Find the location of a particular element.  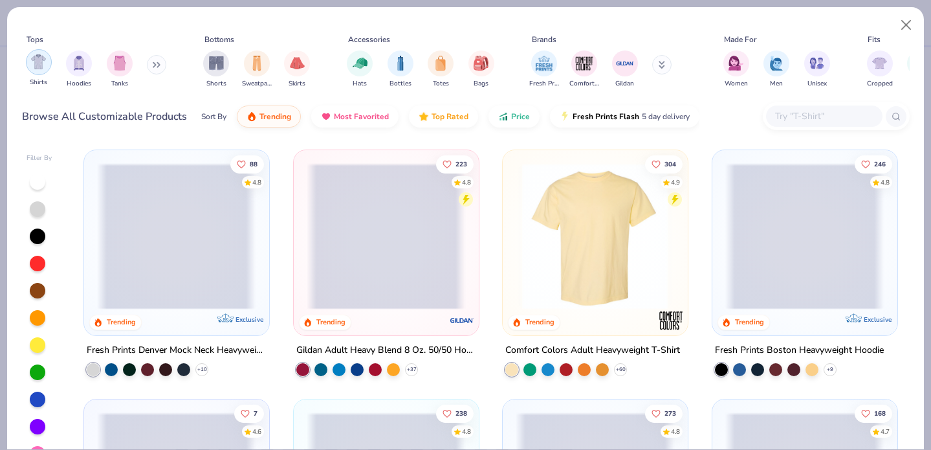

img: Shirts Image is located at coordinates (38, 61).